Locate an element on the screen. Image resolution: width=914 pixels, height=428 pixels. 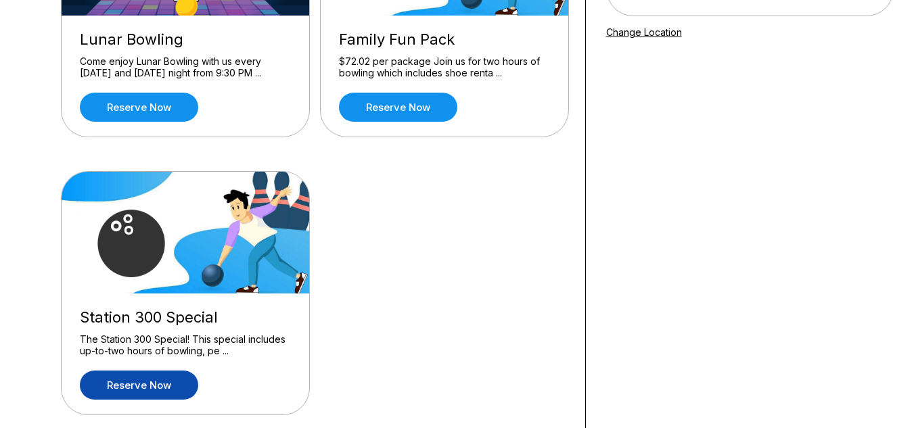
div: Station 300 Special is located at coordinates (185, 317).